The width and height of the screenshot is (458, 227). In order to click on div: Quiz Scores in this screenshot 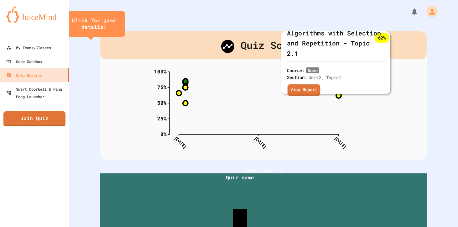, I will do `click(263, 45)`.